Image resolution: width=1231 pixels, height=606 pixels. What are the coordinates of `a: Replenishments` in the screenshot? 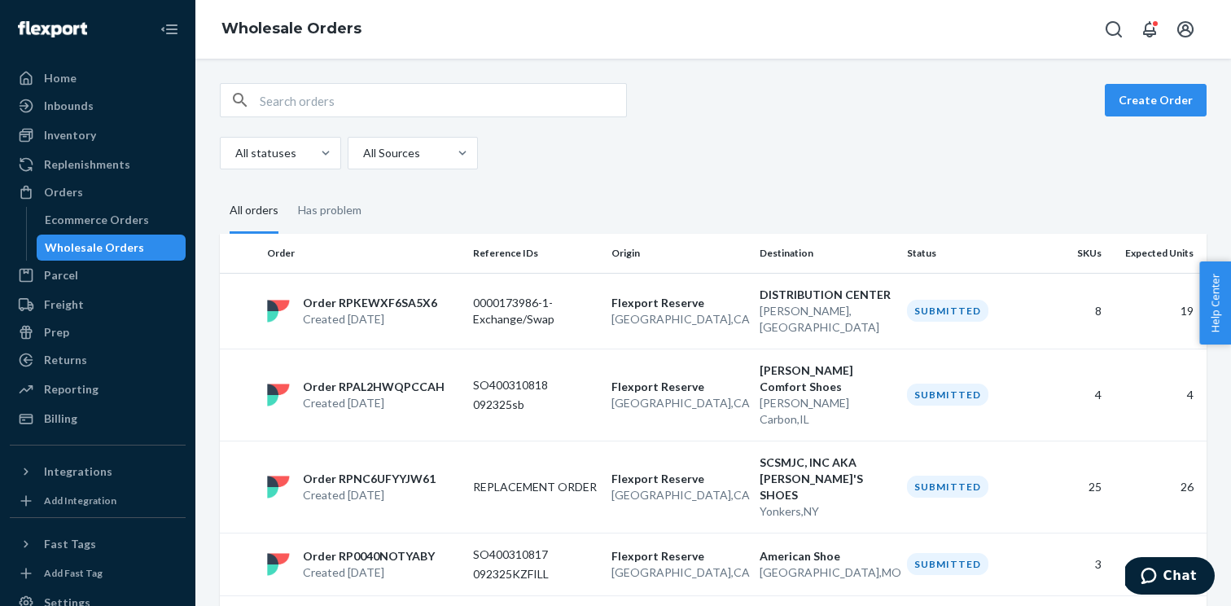 It's located at (98, 164).